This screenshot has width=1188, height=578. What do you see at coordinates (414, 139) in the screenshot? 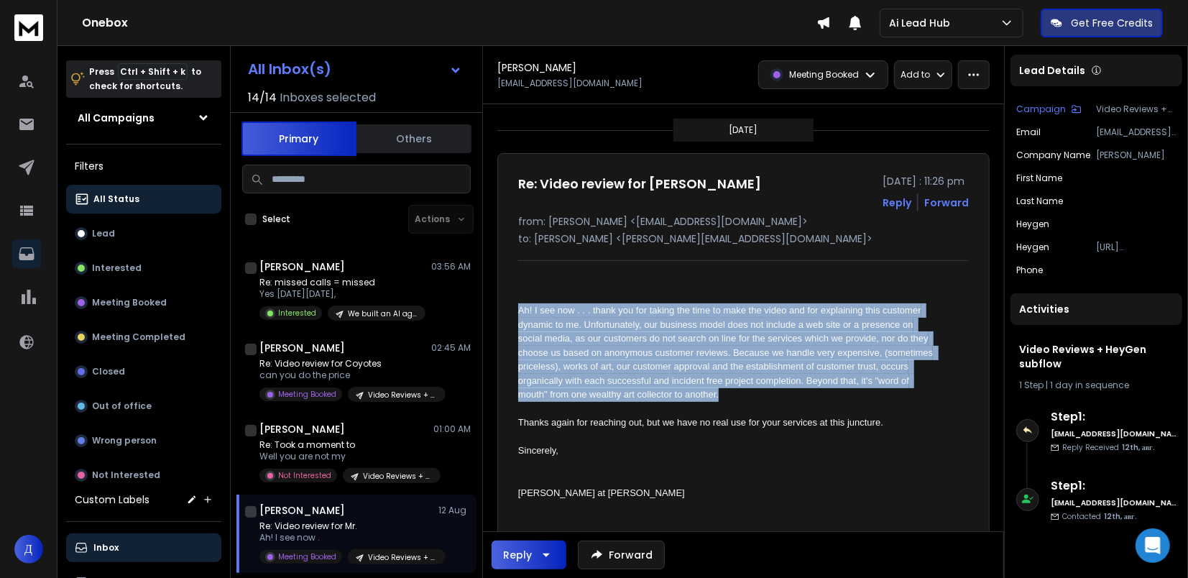
I see `button: Others` at bounding box center [414, 139].